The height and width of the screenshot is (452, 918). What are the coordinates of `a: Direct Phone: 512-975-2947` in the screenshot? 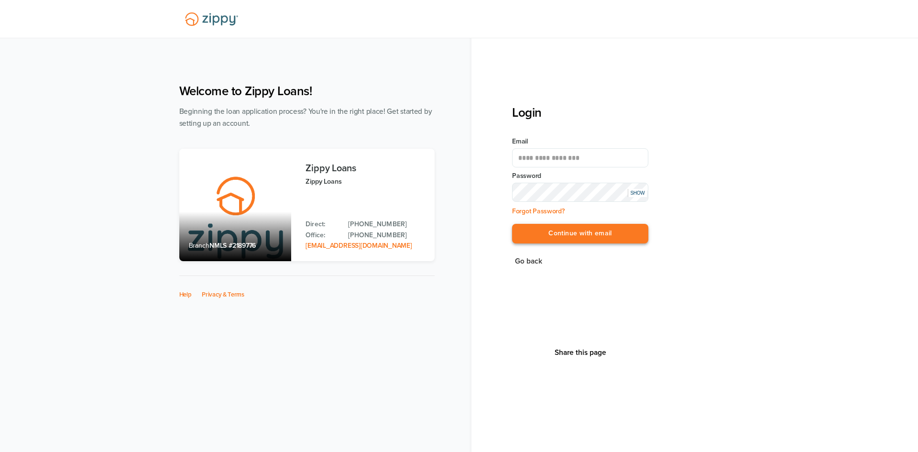 It's located at (386, 224).